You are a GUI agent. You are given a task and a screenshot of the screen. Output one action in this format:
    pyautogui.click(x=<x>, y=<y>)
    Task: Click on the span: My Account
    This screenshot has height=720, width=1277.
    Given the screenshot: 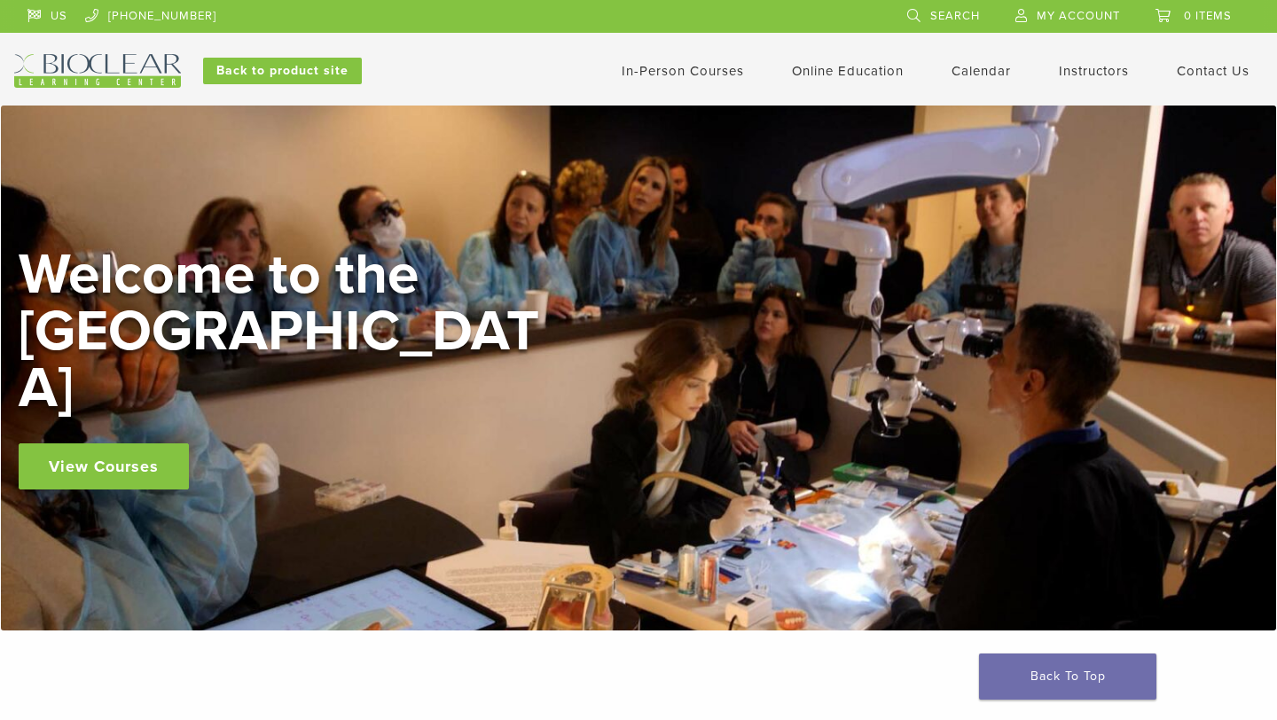 What is the action you would take?
    pyautogui.click(x=1079, y=16)
    